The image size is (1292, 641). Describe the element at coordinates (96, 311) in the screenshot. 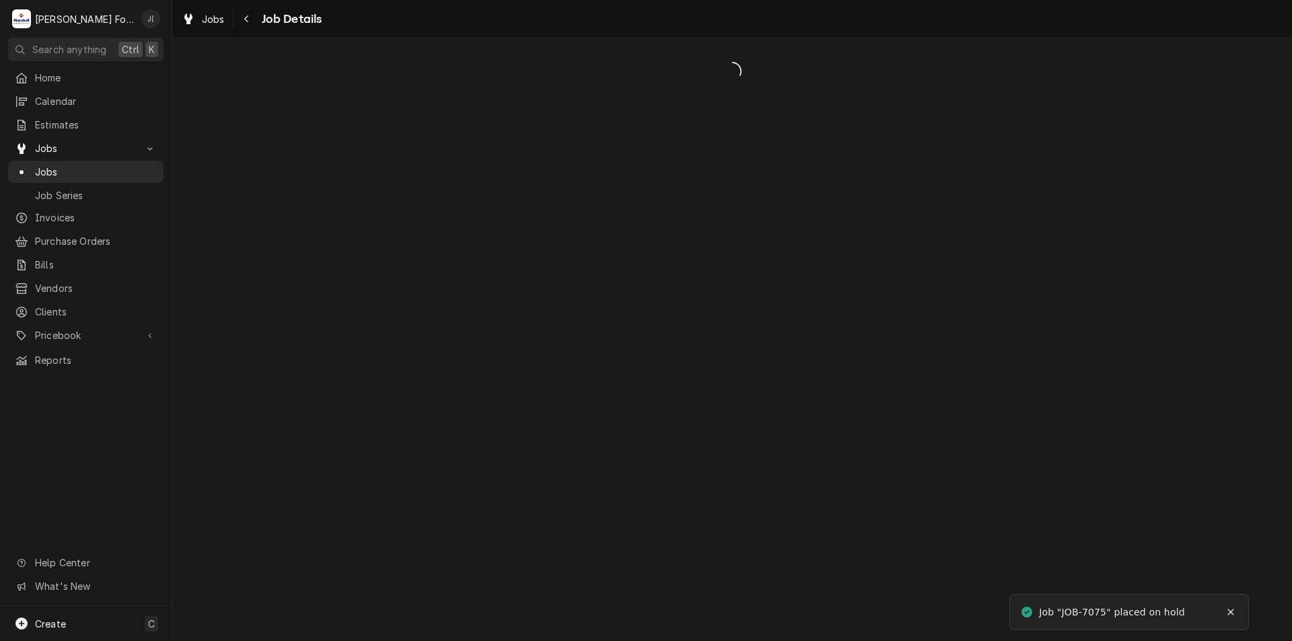

I see `span: Clients` at that location.